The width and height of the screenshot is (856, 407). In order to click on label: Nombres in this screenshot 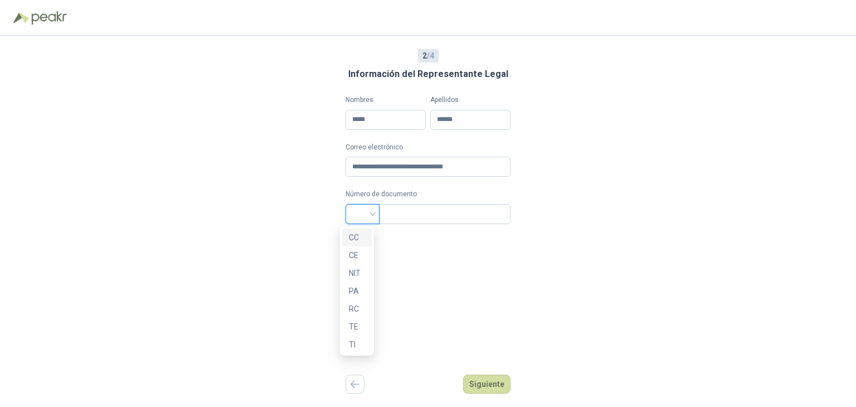, I will do `click(386, 100)`.